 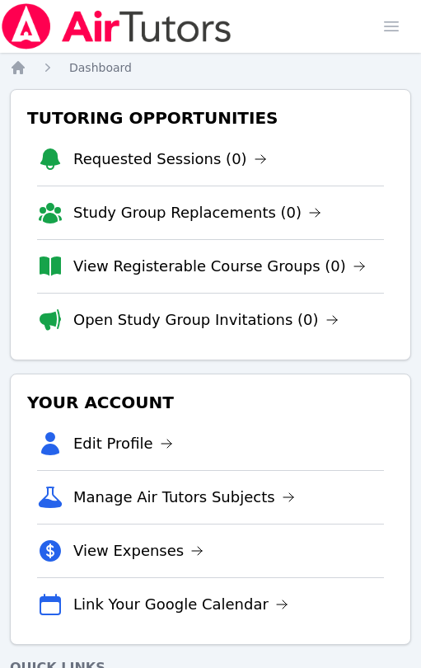 What do you see at coordinates (184, 497) in the screenshot?
I see `a: Manage Air Tutors Subjects` at bounding box center [184, 497].